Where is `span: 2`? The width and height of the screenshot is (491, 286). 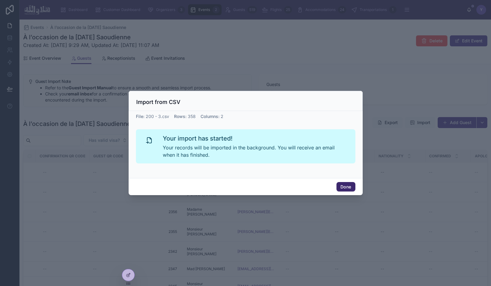 span: 2 is located at coordinates (222, 116).